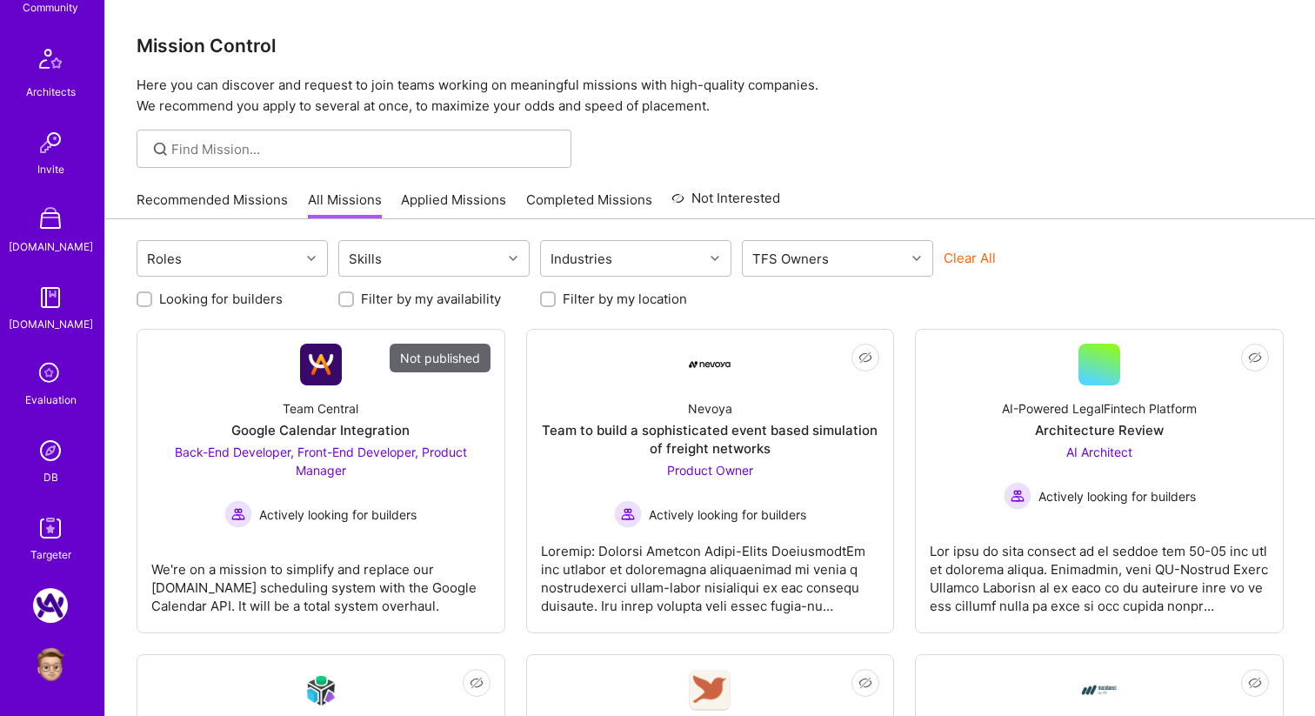 This screenshot has height=716, width=1315. Describe the element at coordinates (790, 258) in the screenshot. I see `div: TFS Owners` at that location.